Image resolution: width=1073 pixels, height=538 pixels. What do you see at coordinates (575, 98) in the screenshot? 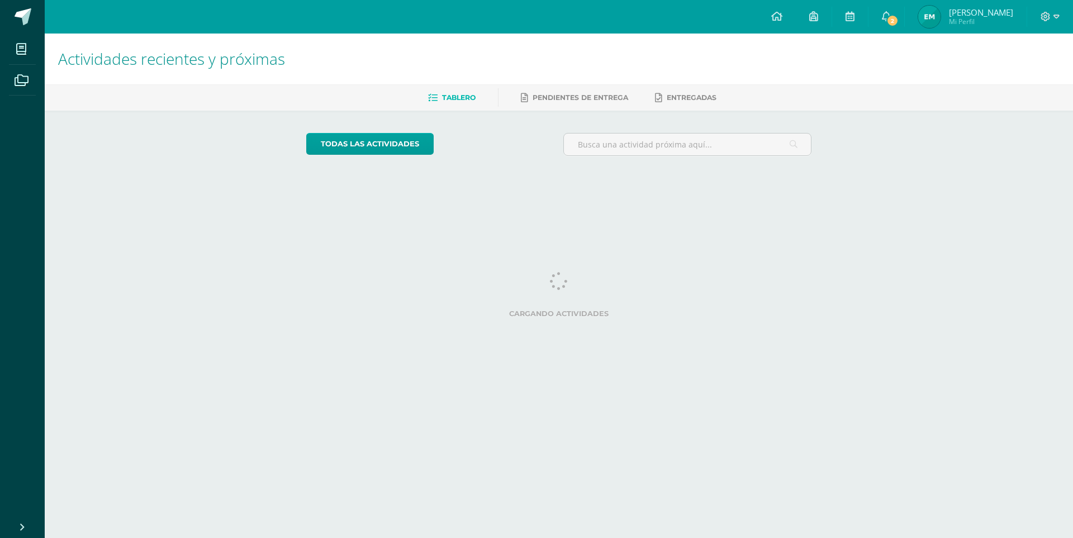
I see `a: Pendientes de entrega` at bounding box center [575, 98].